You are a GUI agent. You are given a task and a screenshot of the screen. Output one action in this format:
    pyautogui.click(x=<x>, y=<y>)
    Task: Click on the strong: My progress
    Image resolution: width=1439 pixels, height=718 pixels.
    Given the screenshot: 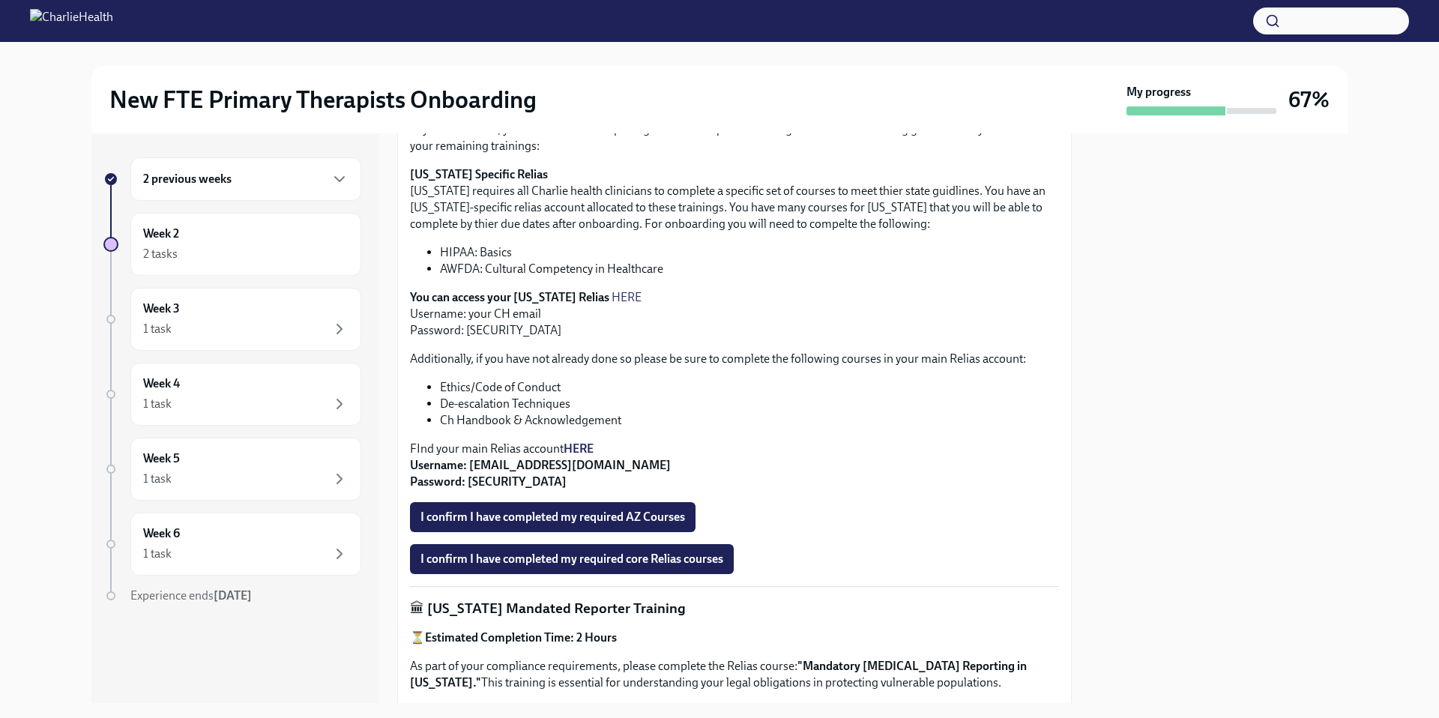 What is the action you would take?
    pyautogui.click(x=1158, y=92)
    